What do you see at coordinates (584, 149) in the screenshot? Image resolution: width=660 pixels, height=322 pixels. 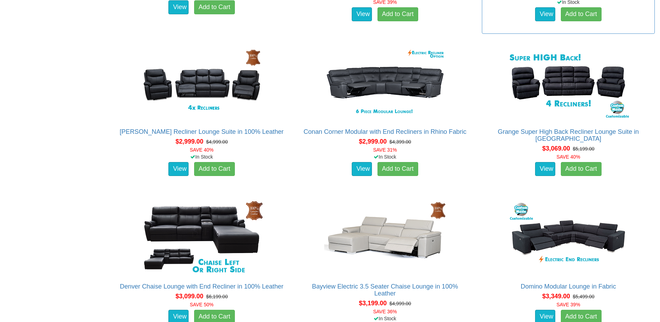 I see `del: $5,199.00` at bounding box center [584, 149].